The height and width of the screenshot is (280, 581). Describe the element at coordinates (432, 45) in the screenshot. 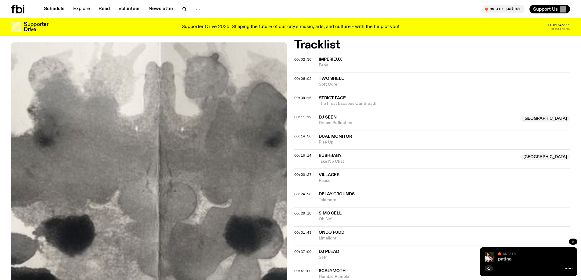

I see `h2: Tracklist` at that location.